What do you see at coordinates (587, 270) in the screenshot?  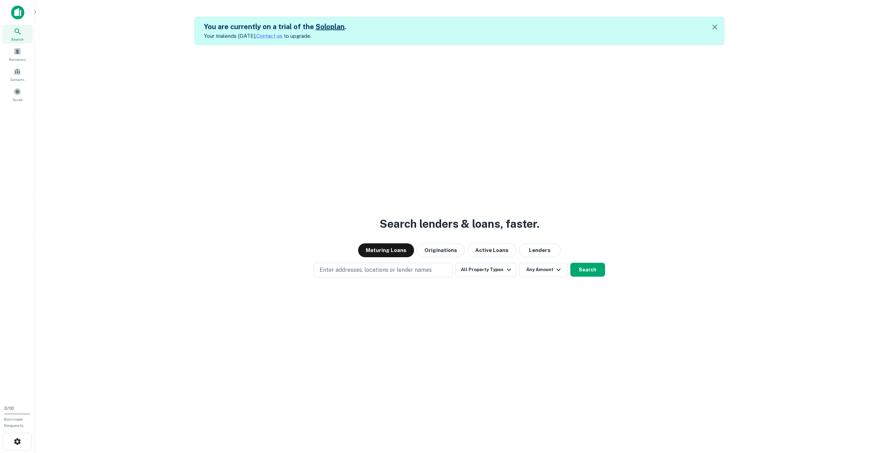 I see `button: Search` at bounding box center [587, 270].